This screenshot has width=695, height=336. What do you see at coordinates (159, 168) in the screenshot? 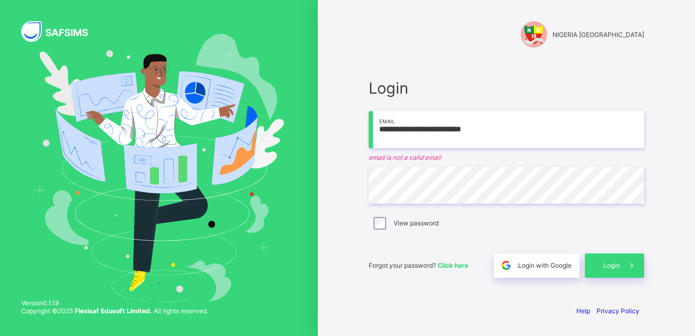
I see `img: Hero Image` at bounding box center [159, 168].